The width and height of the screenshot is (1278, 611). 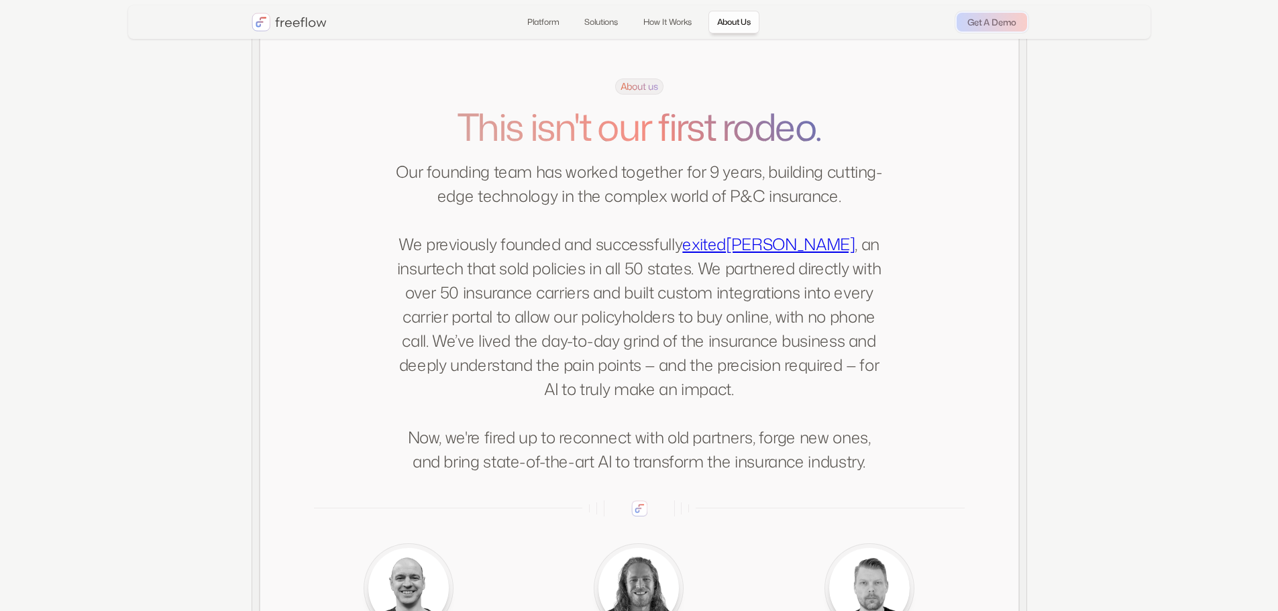 What do you see at coordinates (289, 22) in the screenshot?
I see `a: home` at bounding box center [289, 22].